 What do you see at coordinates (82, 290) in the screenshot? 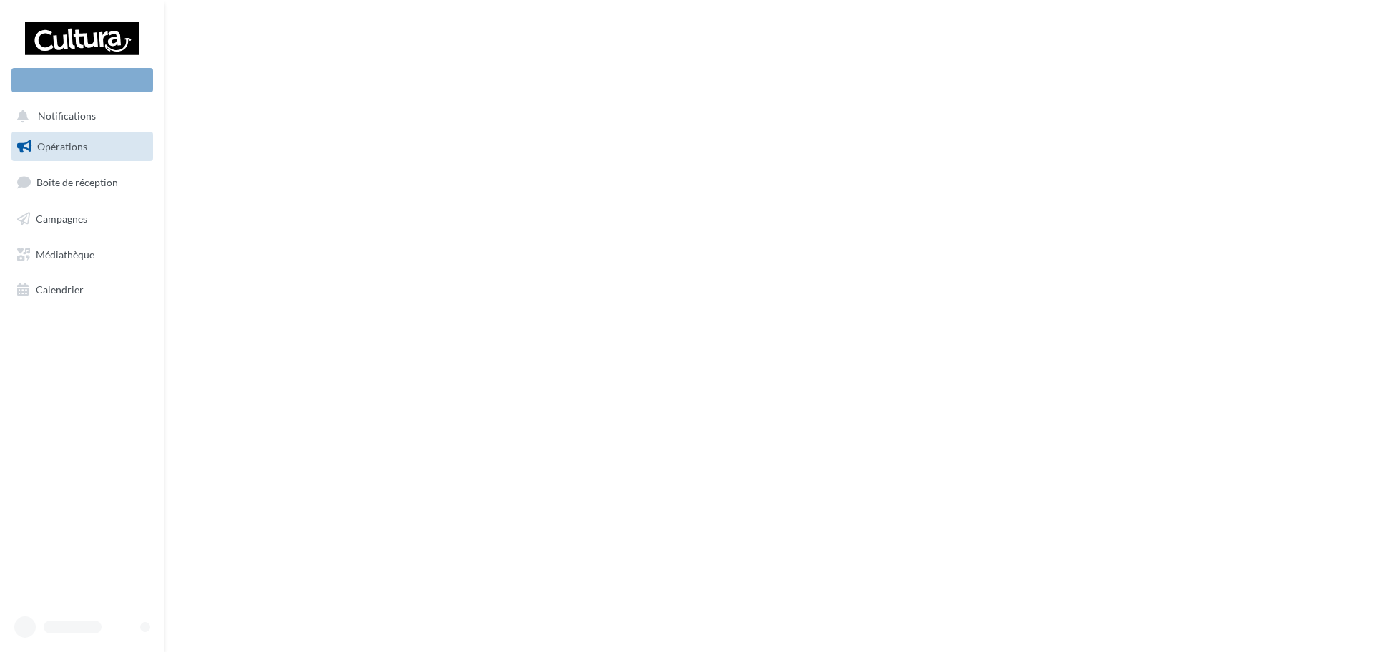
I see `a: Calendrier` at bounding box center [82, 290].